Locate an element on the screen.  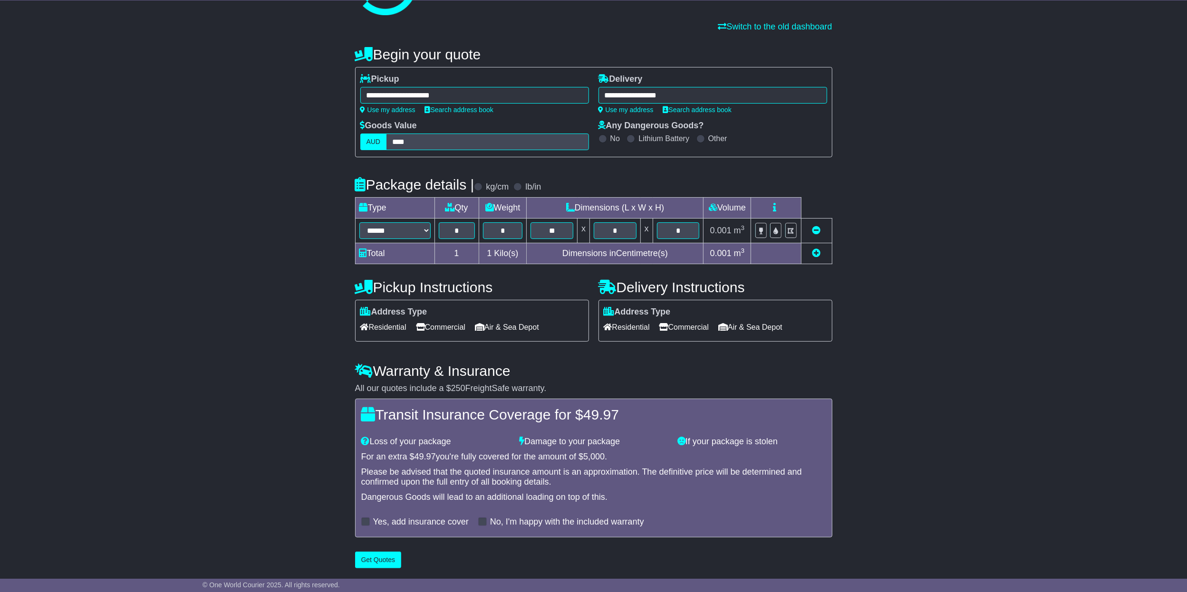
div: Dangerous Goods will lead to an additional loading on top of this. is located at coordinates (594, 498).